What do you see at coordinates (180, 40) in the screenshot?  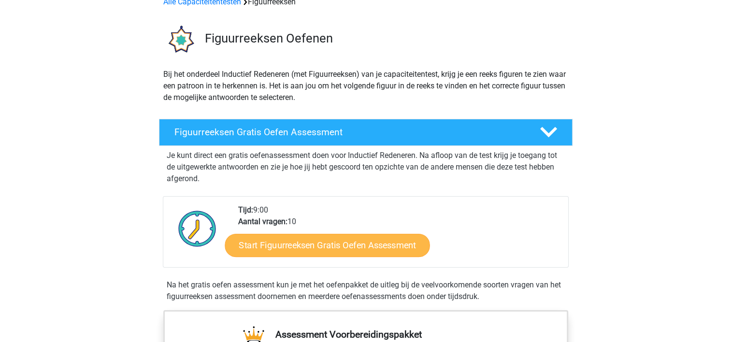 I see `img: figuurreeksen` at bounding box center [180, 40].